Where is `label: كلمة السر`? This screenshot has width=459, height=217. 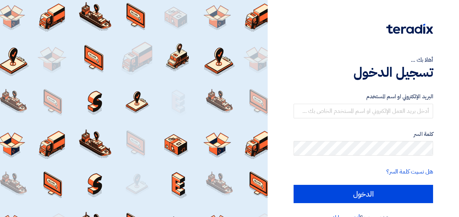
label: كلمة السر is located at coordinates (363, 134).